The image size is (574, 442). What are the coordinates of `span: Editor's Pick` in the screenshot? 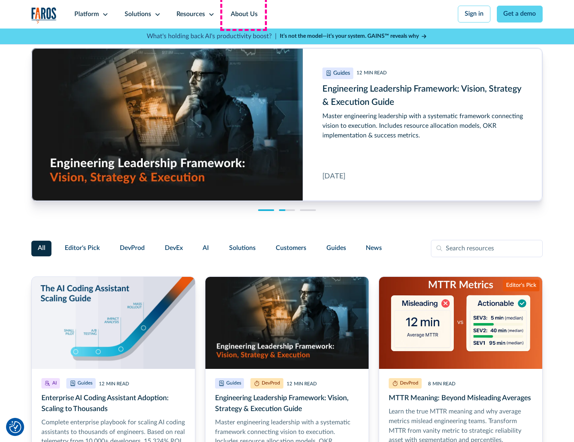 It's located at (82, 248).